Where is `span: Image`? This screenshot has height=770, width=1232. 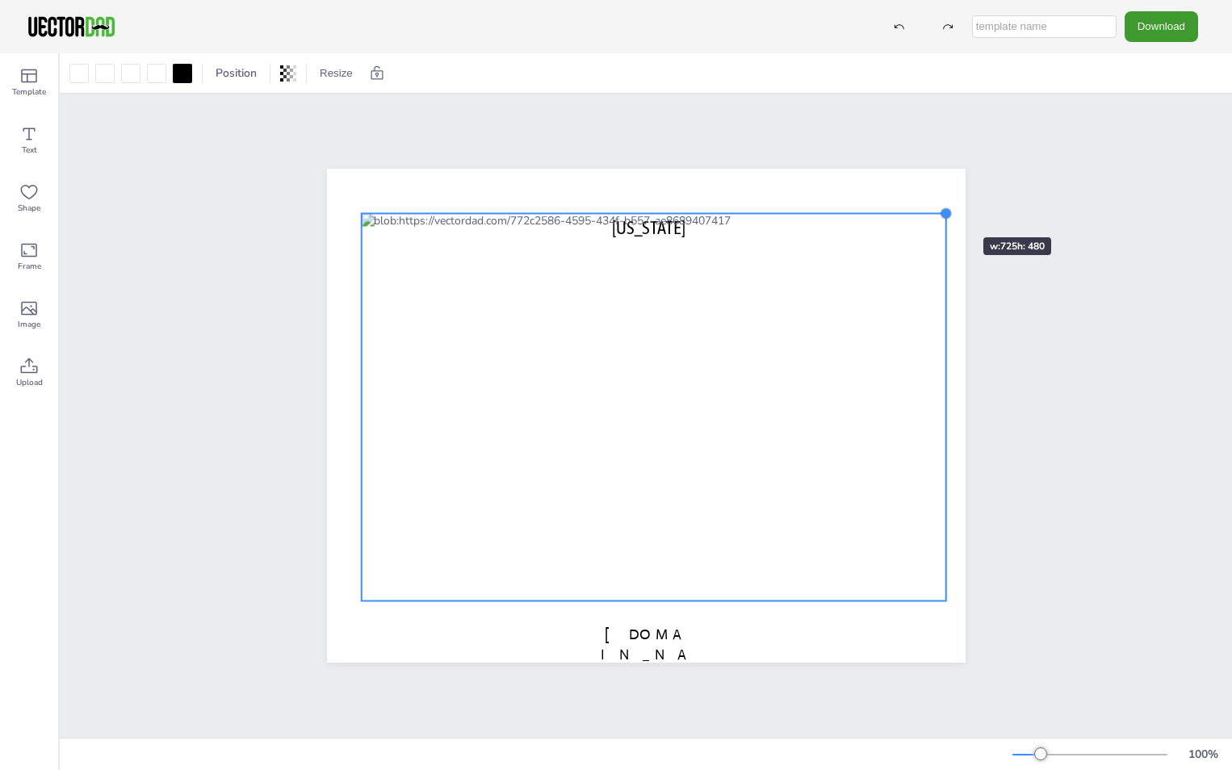 span: Image is located at coordinates (29, 324).